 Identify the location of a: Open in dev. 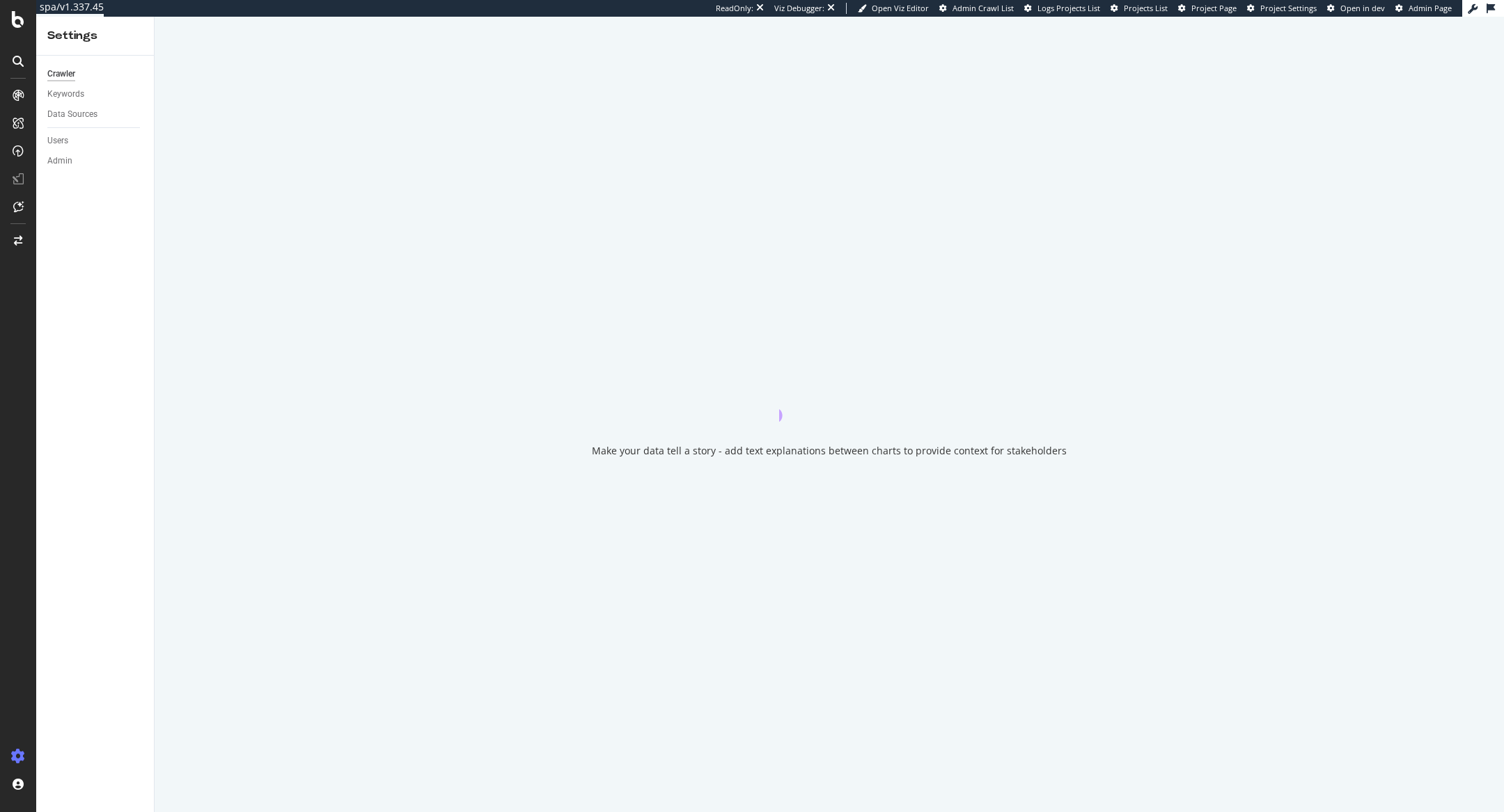
(1356, 8).